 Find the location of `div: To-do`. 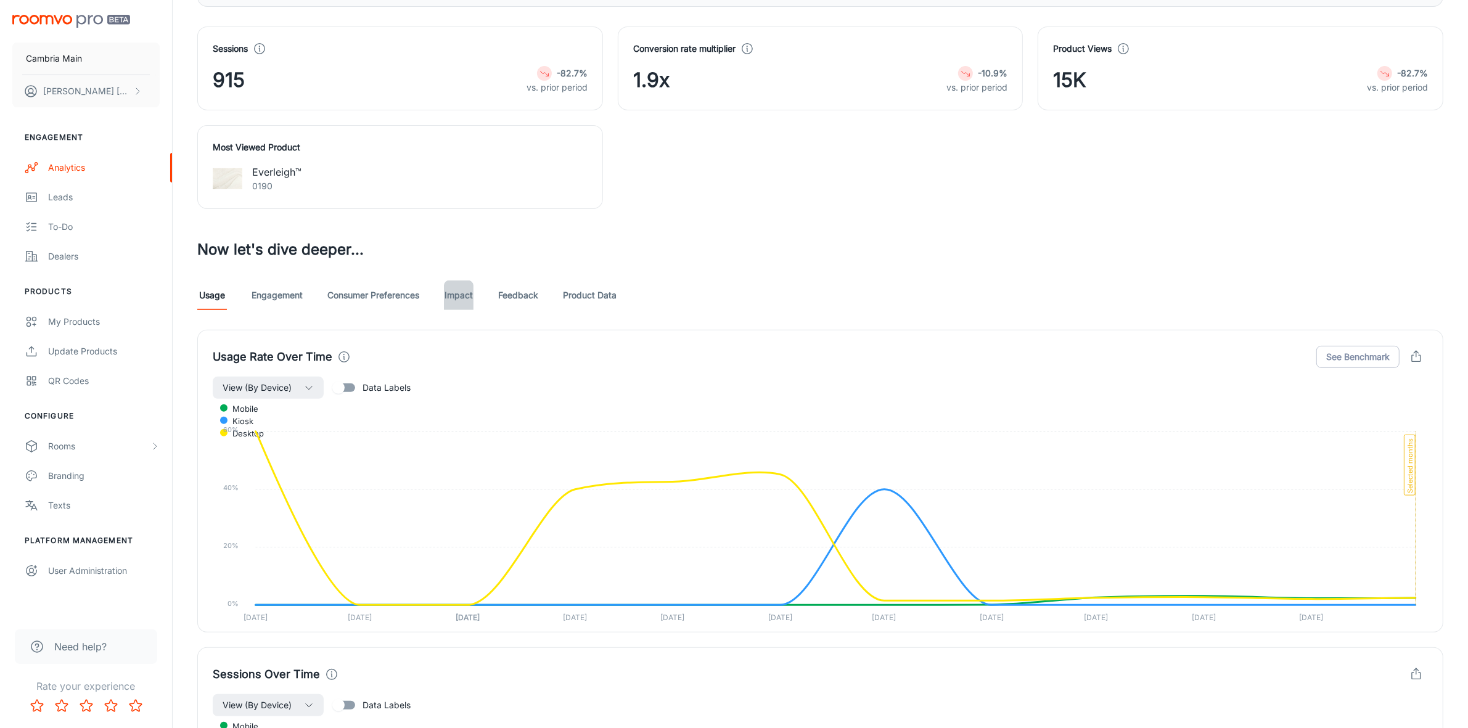

div: To-do is located at coordinates (104, 227).